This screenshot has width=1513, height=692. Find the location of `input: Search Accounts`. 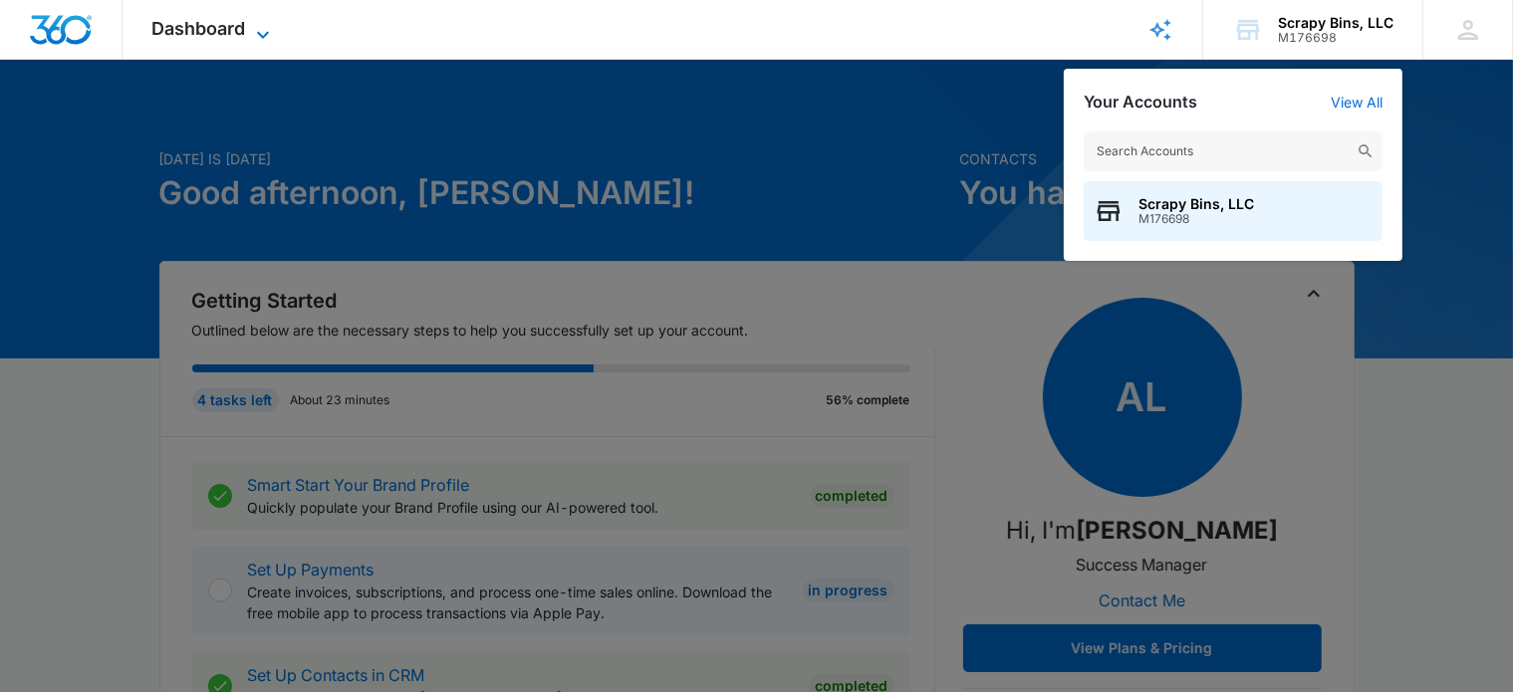

input: Search Accounts is located at coordinates (1233, 151).